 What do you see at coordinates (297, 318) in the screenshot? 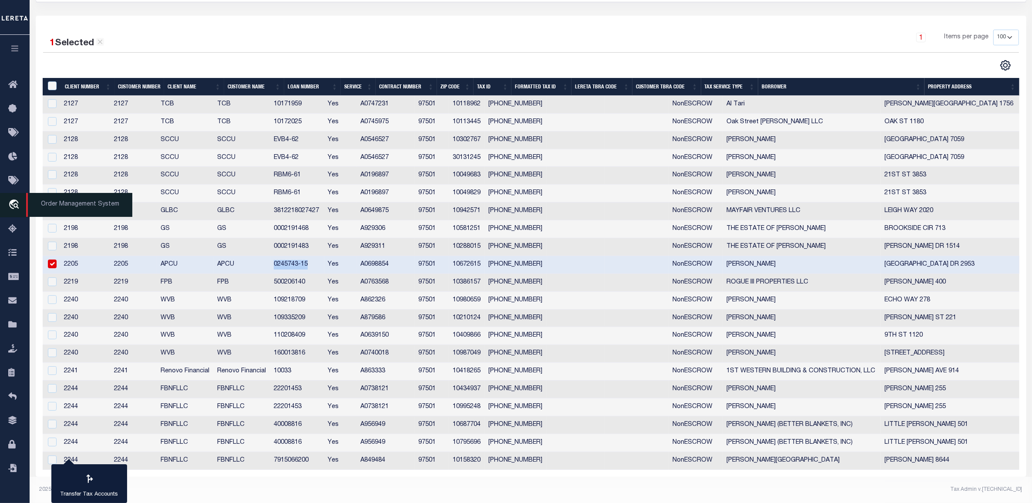
I see `td: 109335209` at bounding box center [297, 318].